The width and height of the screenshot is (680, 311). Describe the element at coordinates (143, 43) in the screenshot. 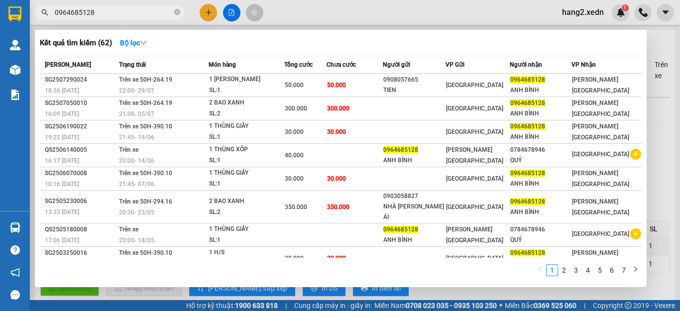

I see `span: down` at that location.